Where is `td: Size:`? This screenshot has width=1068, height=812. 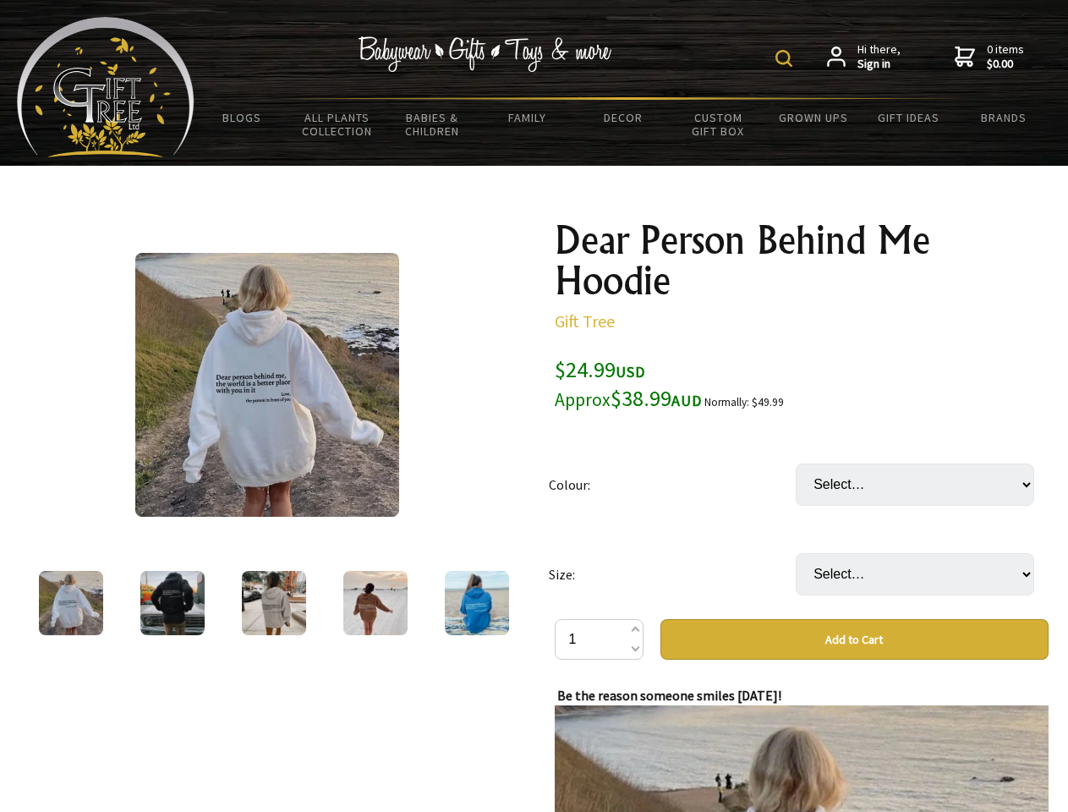
td: Size: is located at coordinates (672, 574).